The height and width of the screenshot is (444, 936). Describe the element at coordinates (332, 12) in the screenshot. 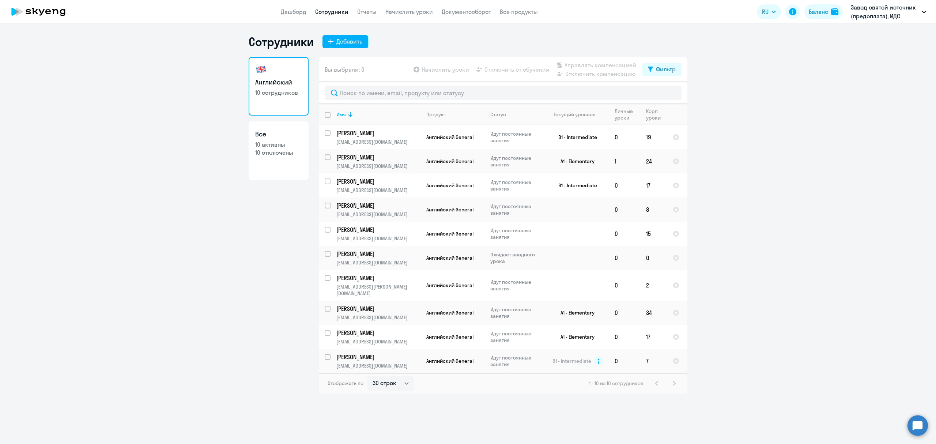

I see `a: Сотрудники` at that location.